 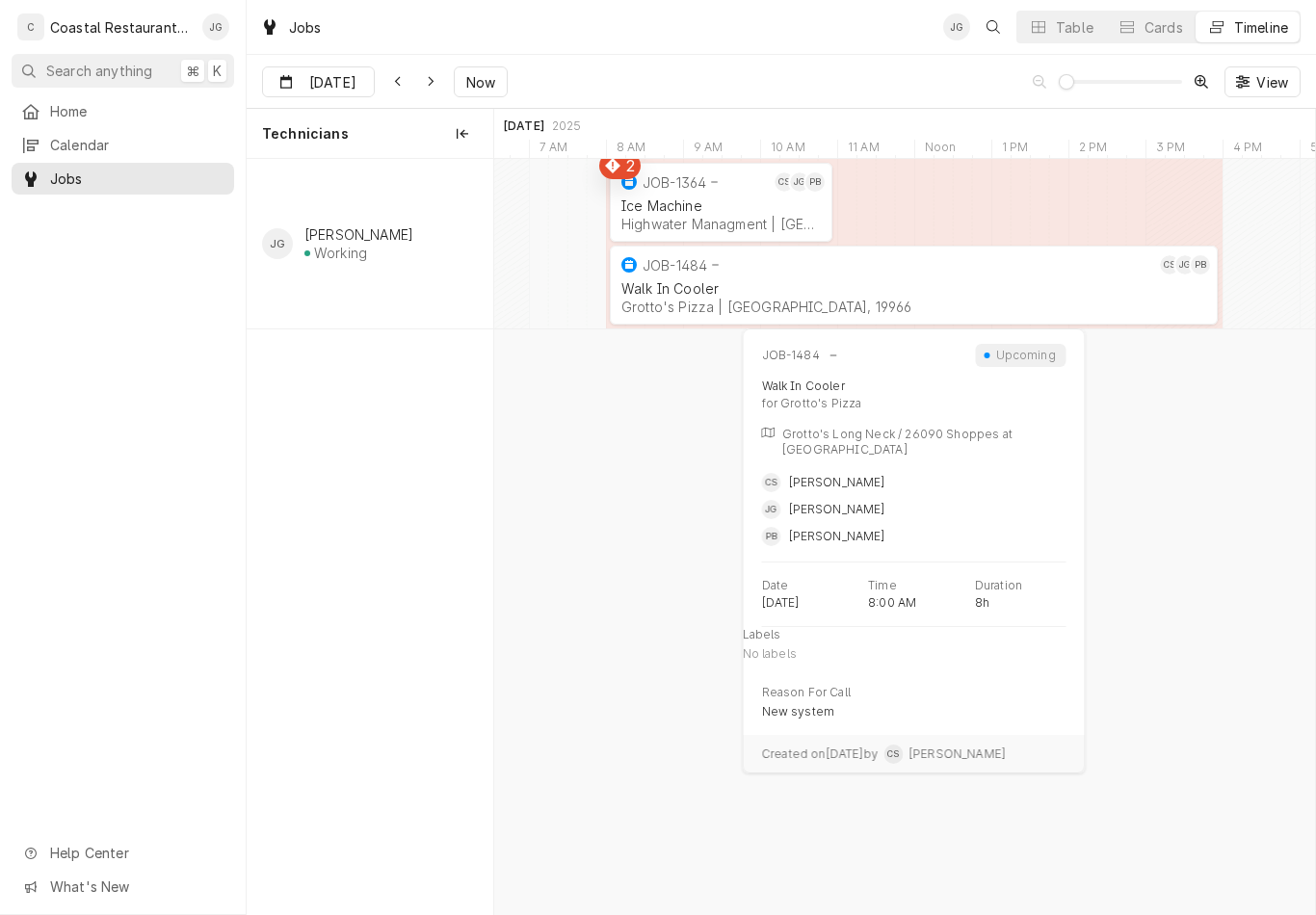 What do you see at coordinates (905, 536) in the screenshot?
I see `div: normal` at bounding box center [905, 536].